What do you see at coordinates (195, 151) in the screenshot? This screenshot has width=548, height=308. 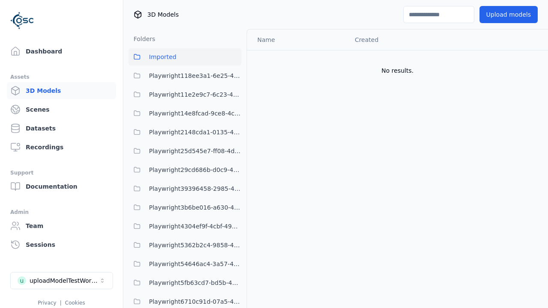 I see `span: Playwright25d545e7-ff08-4d3b-b8cd-ba97913ee80b` at bounding box center [195, 151].